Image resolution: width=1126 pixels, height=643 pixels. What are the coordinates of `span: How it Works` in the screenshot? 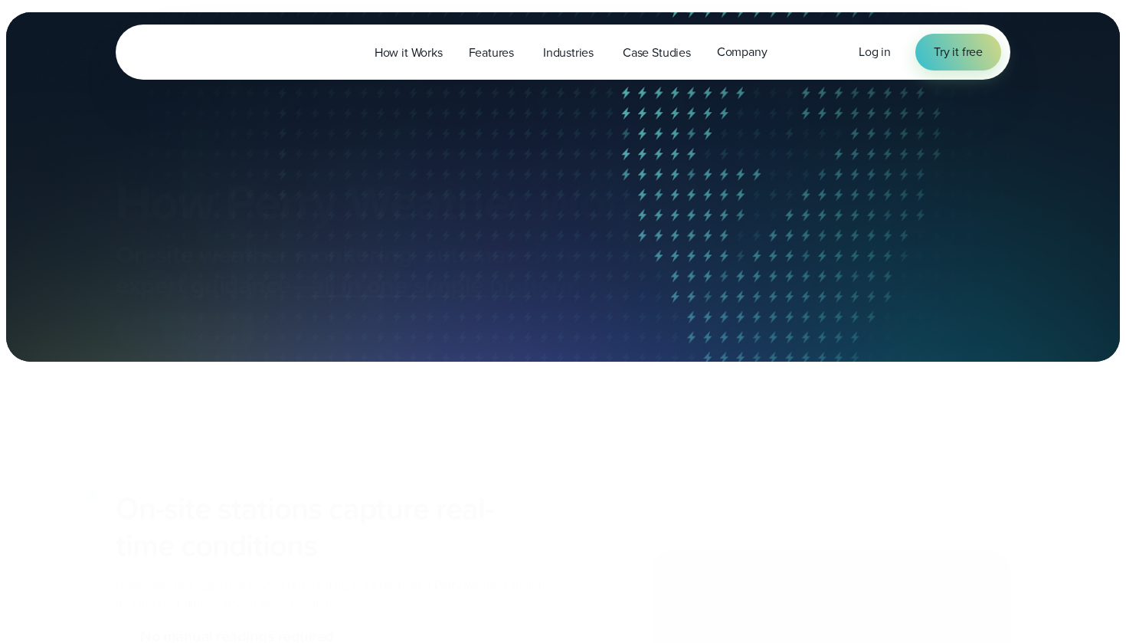 It's located at (408, 53).